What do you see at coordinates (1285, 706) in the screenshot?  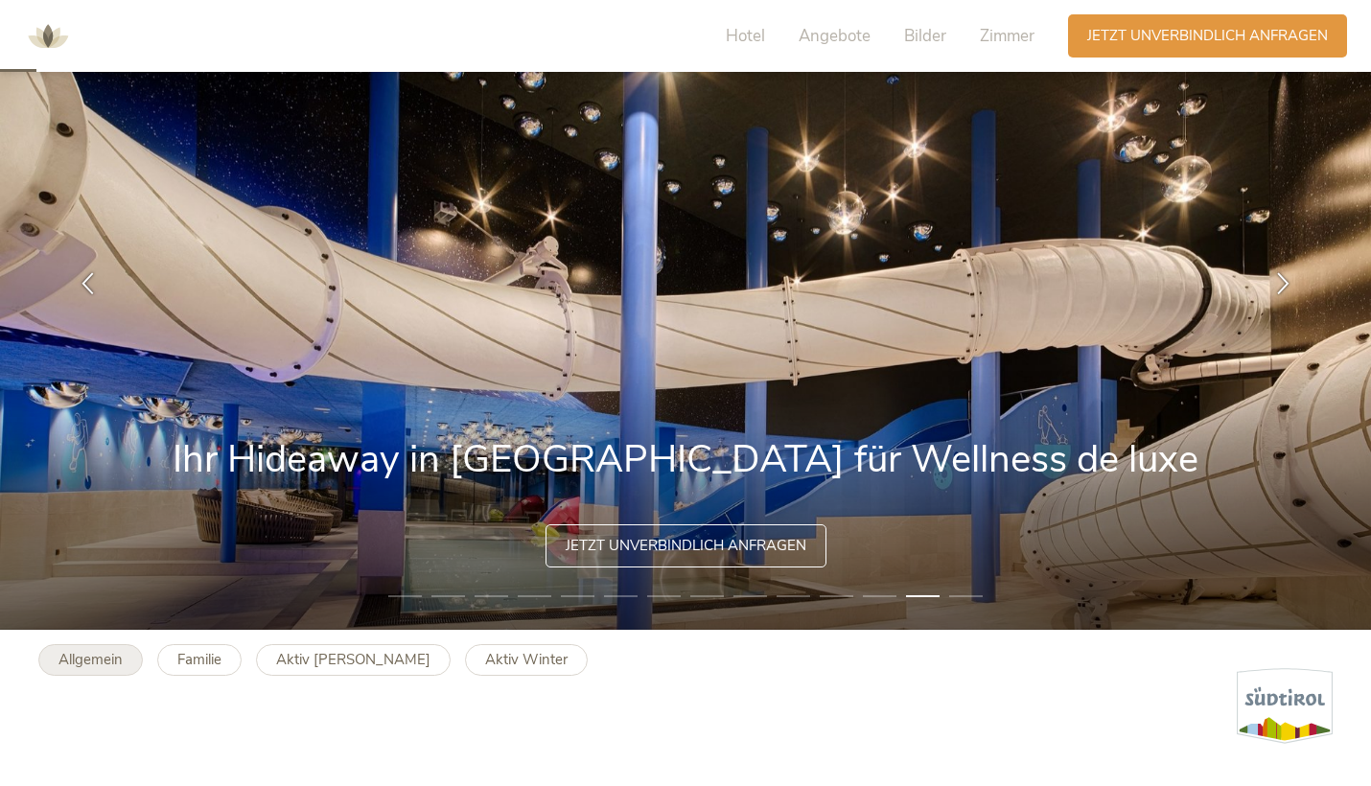 I see `img: Südtirol` at bounding box center [1285, 706].